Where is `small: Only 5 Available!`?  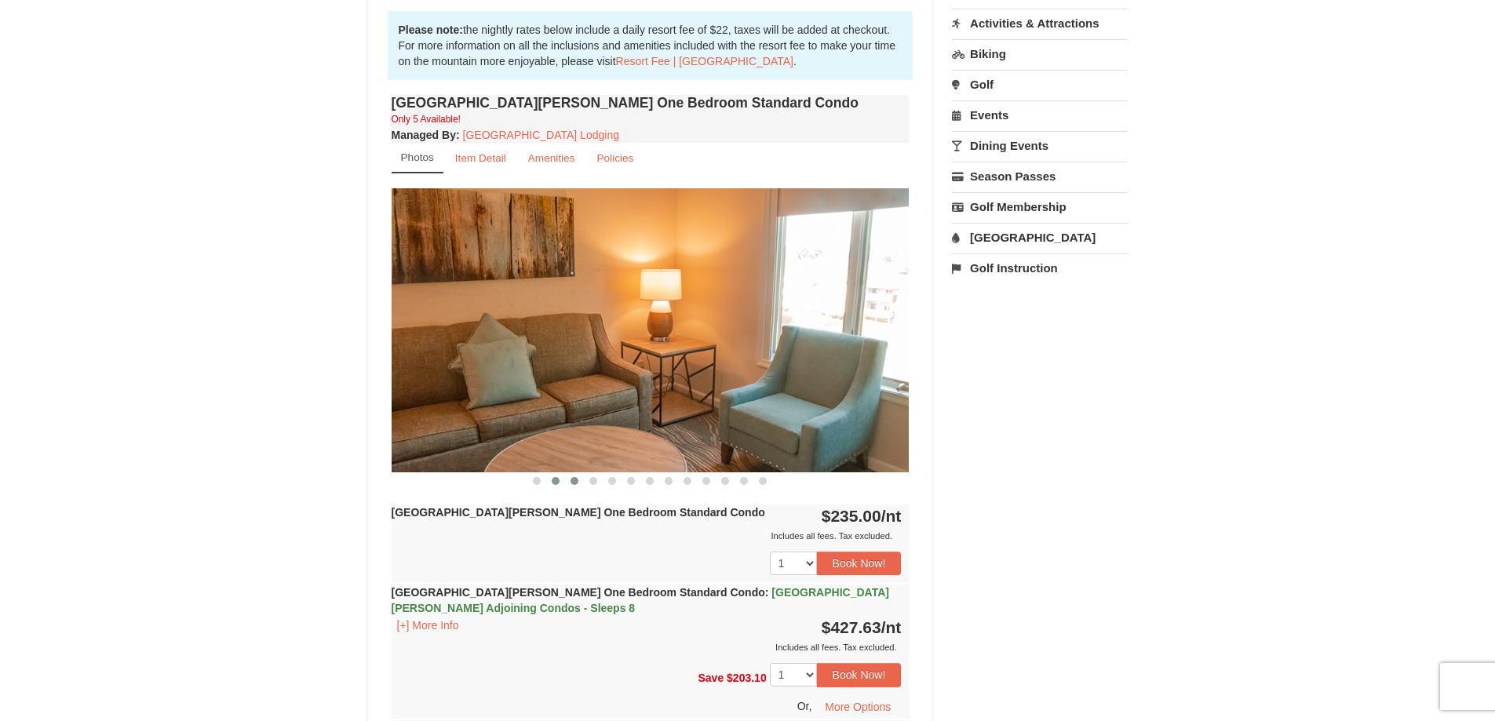
small: Only 5 Available! is located at coordinates (426, 119).